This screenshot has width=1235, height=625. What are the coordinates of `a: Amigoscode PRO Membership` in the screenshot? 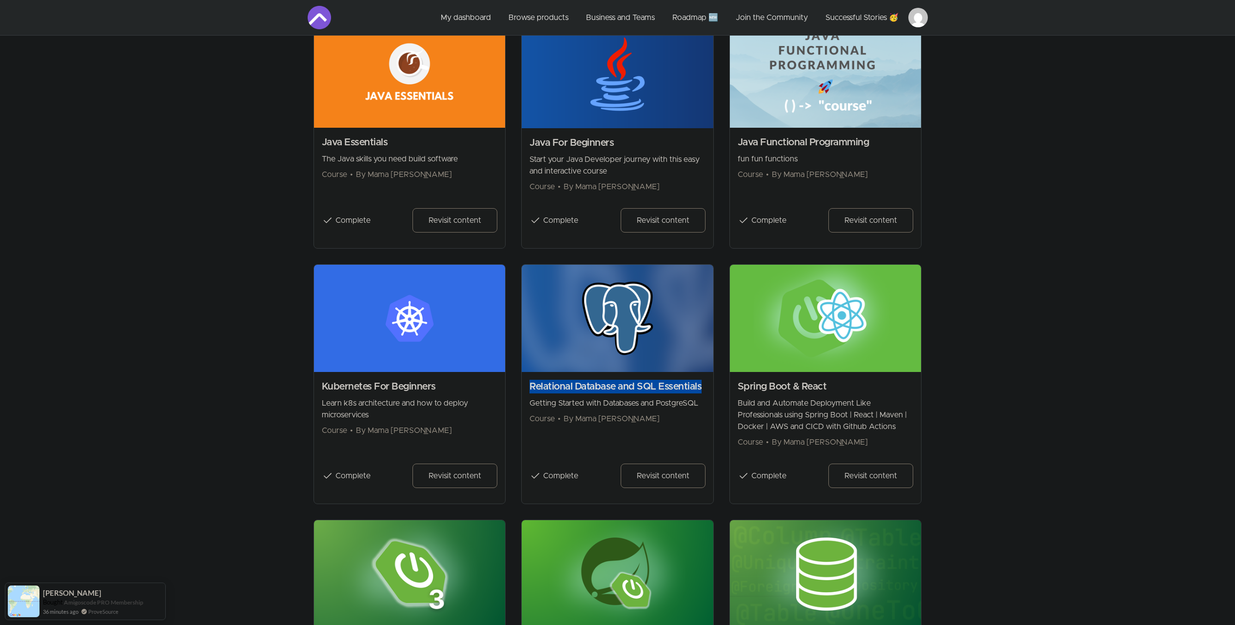 It's located at (103, 602).